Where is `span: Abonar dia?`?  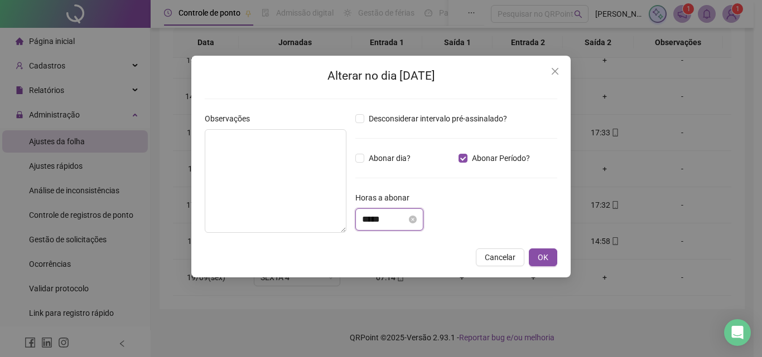 span: Abonar dia? is located at coordinates (389, 158).